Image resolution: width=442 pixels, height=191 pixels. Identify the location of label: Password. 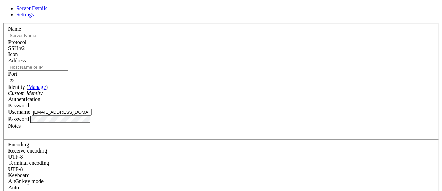
(18, 119).